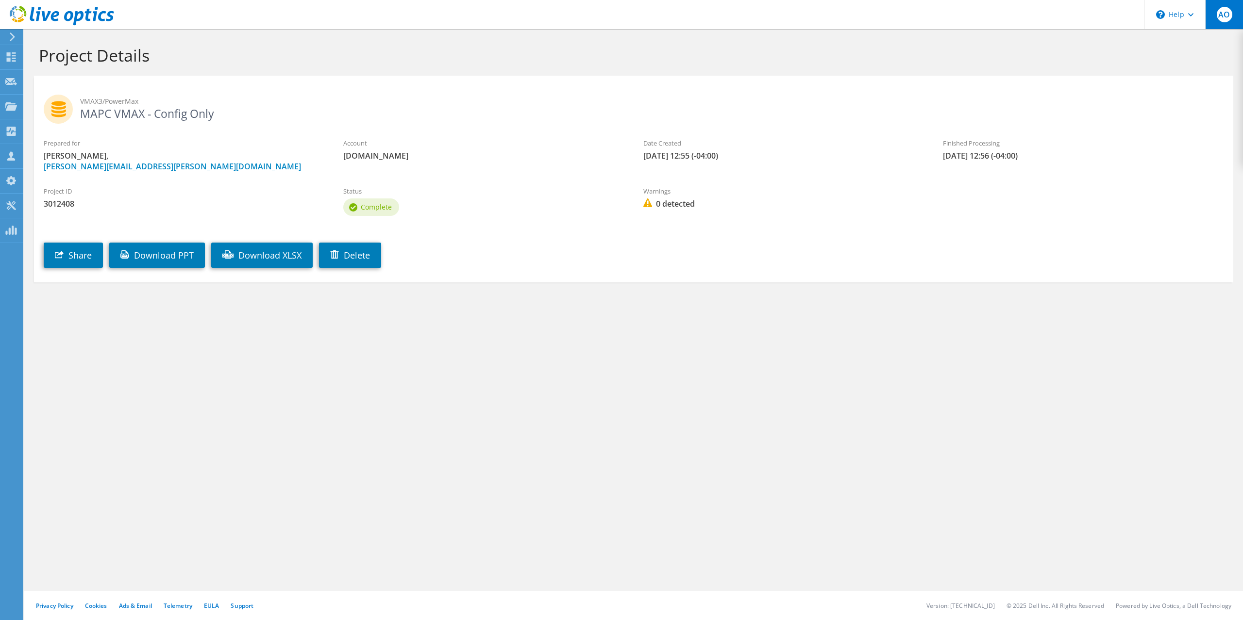  I want to click on a: Download XLSX, so click(262, 255).